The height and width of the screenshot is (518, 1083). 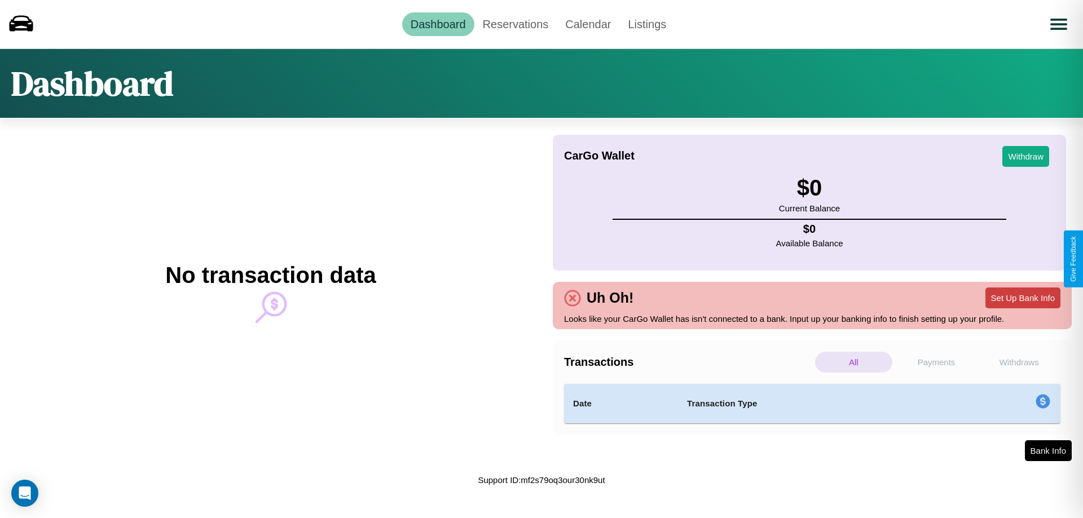 I want to click on h2: No transaction data, so click(x=270, y=275).